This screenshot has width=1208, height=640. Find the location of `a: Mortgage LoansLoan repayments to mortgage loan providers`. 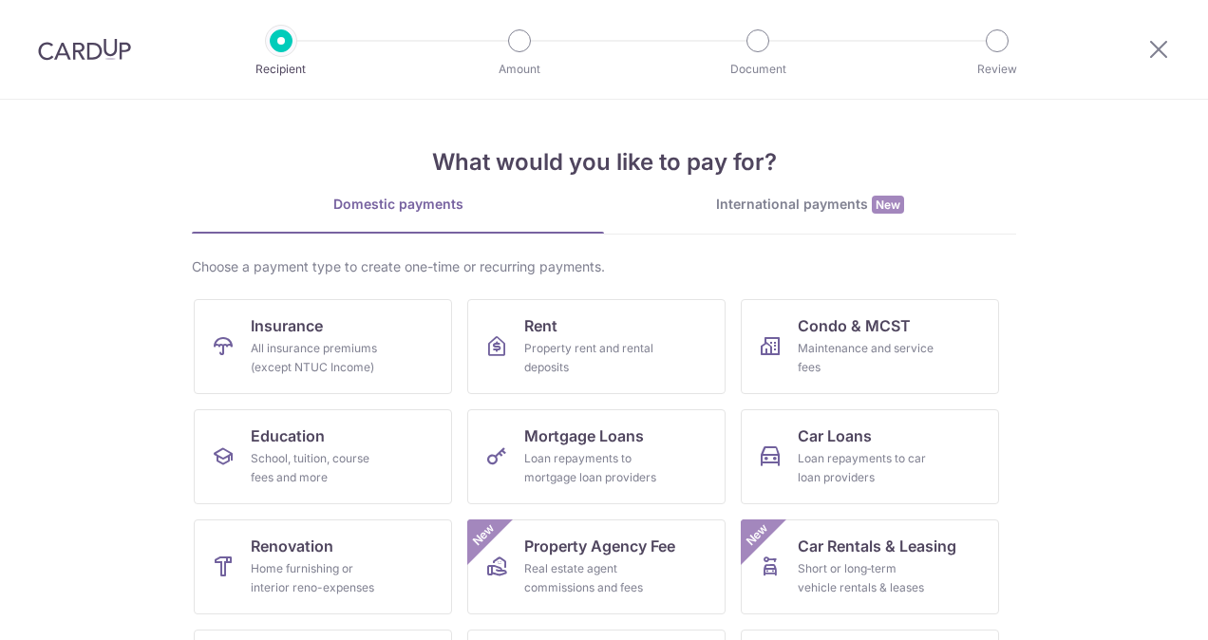

a: Mortgage LoansLoan repayments to mortgage loan providers is located at coordinates (596, 457).